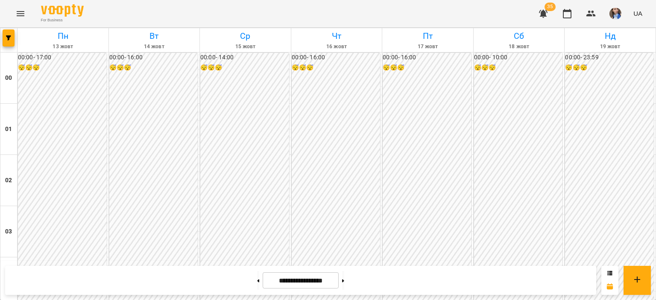 This screenshot has height=300, width=656. What do you see at coordinates (519, 36) in the screenshot?
I see `h6: Сб` at bounding box center [519, 36].